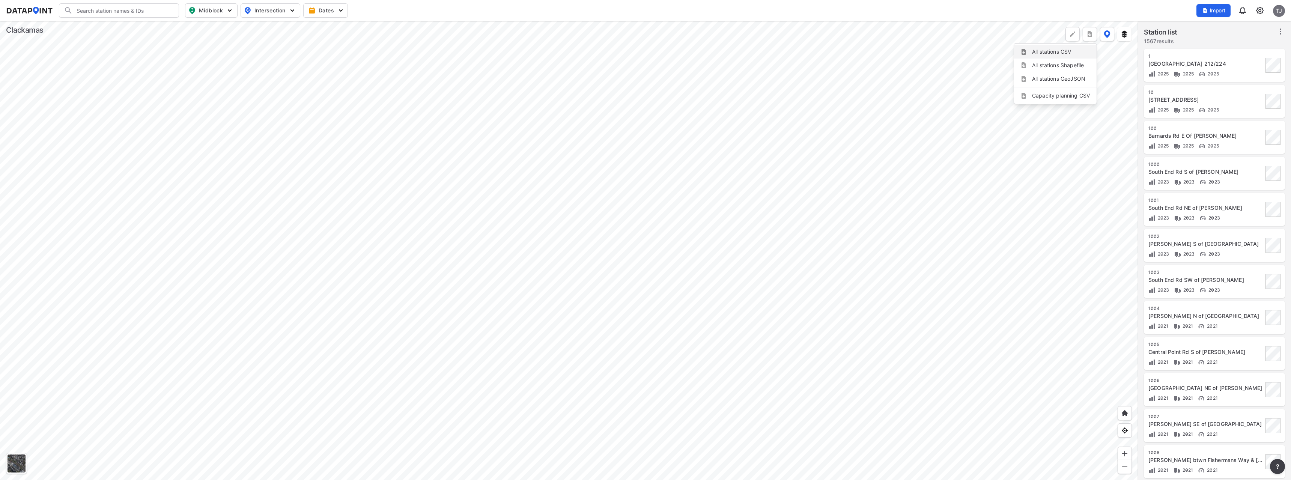 This screenshot has width=1291, height=480. I want to click on div: 102nd Ave N Of Hwy 212/224, so click(1206, 64).